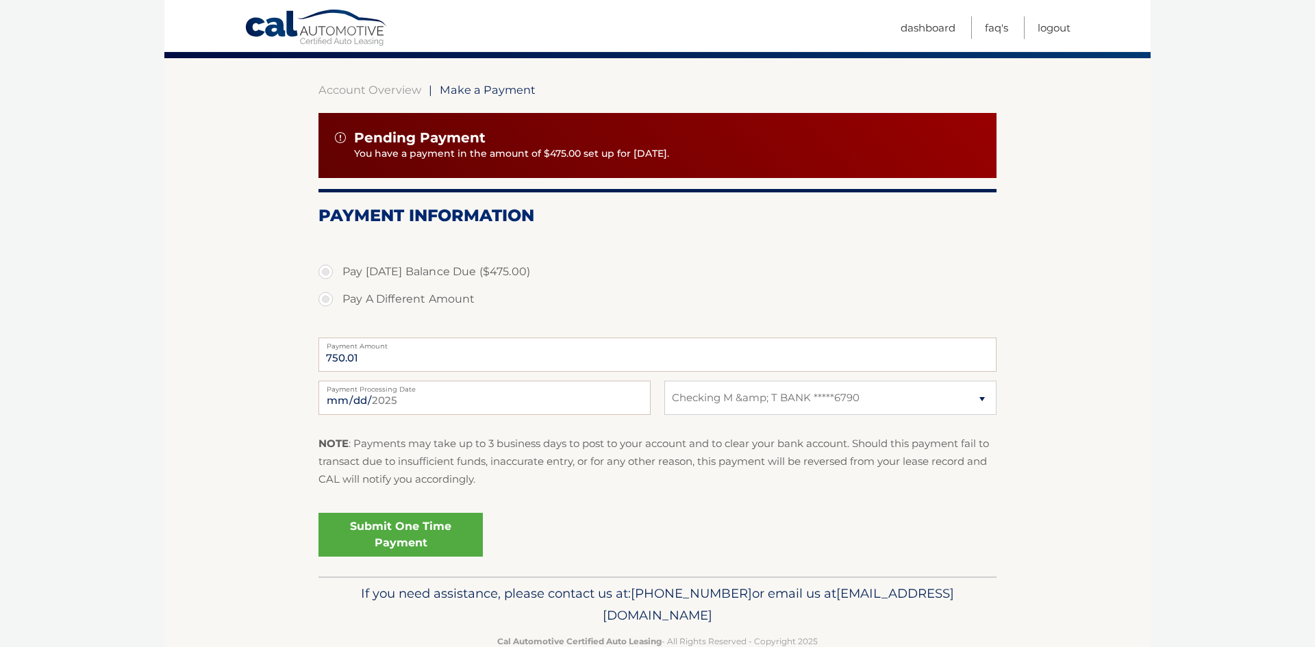  What do you see at coordinates (334, 443) in the screenshot?
I see `strong: NOTE` at bounding box center [334, 443].